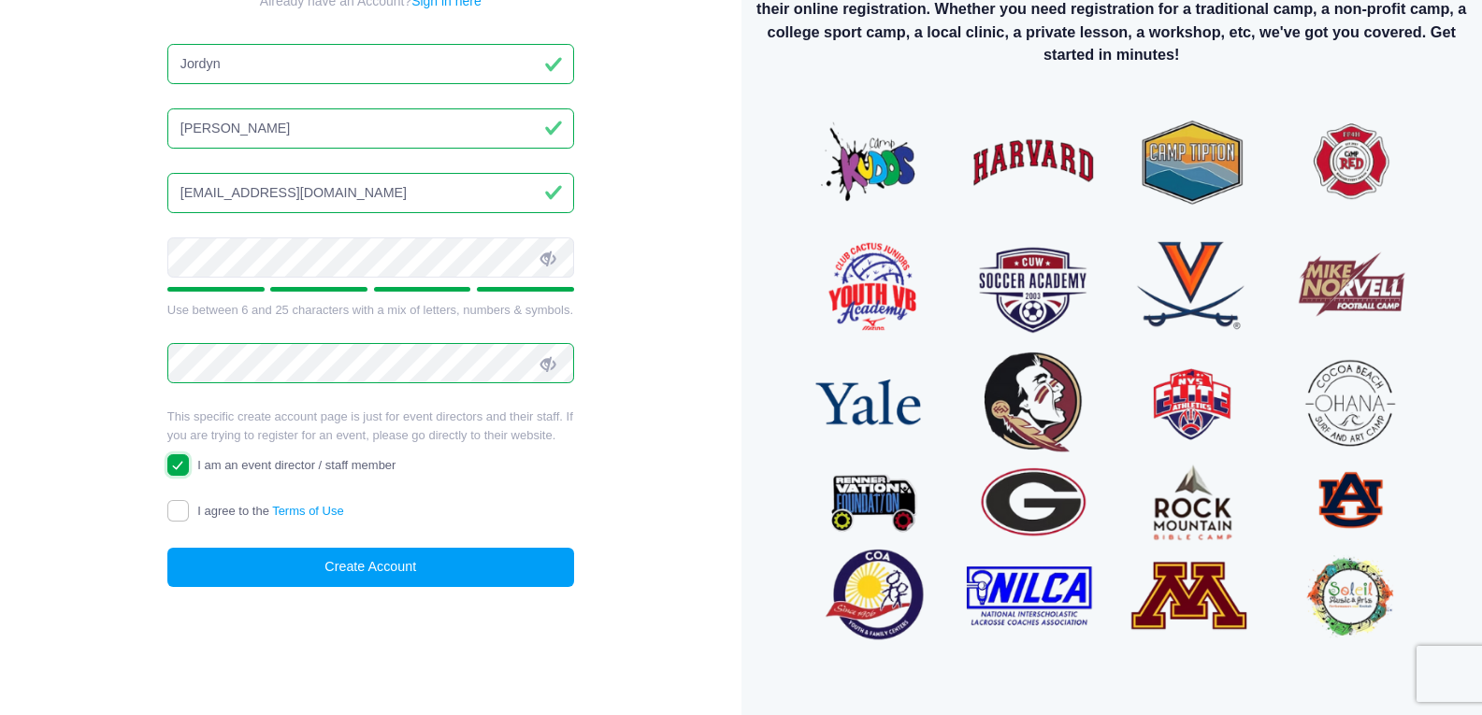 Image resolution: width=1482 pixels, height=715 pixels. What do you see at coordinates (370, 128) in the screenshot?
I see `input: Last Name` at bounding box center [370, 128].